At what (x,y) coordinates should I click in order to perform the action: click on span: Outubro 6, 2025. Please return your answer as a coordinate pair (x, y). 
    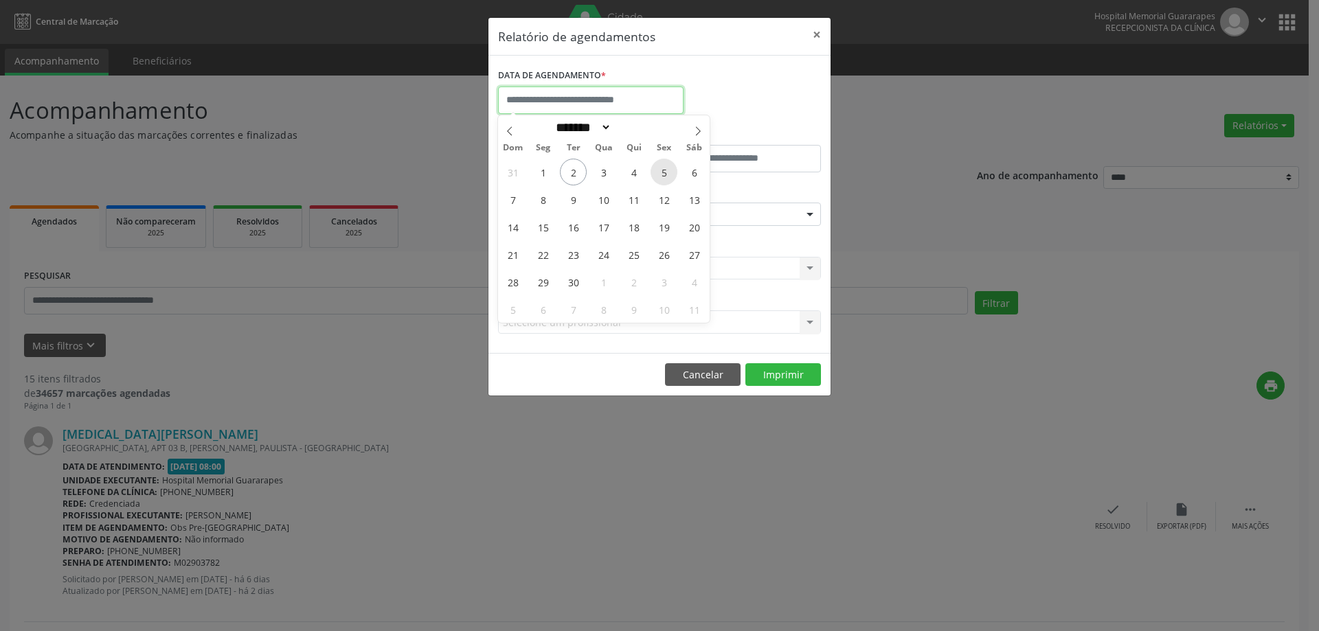
    Looking at the image, I should click on (543, 309).